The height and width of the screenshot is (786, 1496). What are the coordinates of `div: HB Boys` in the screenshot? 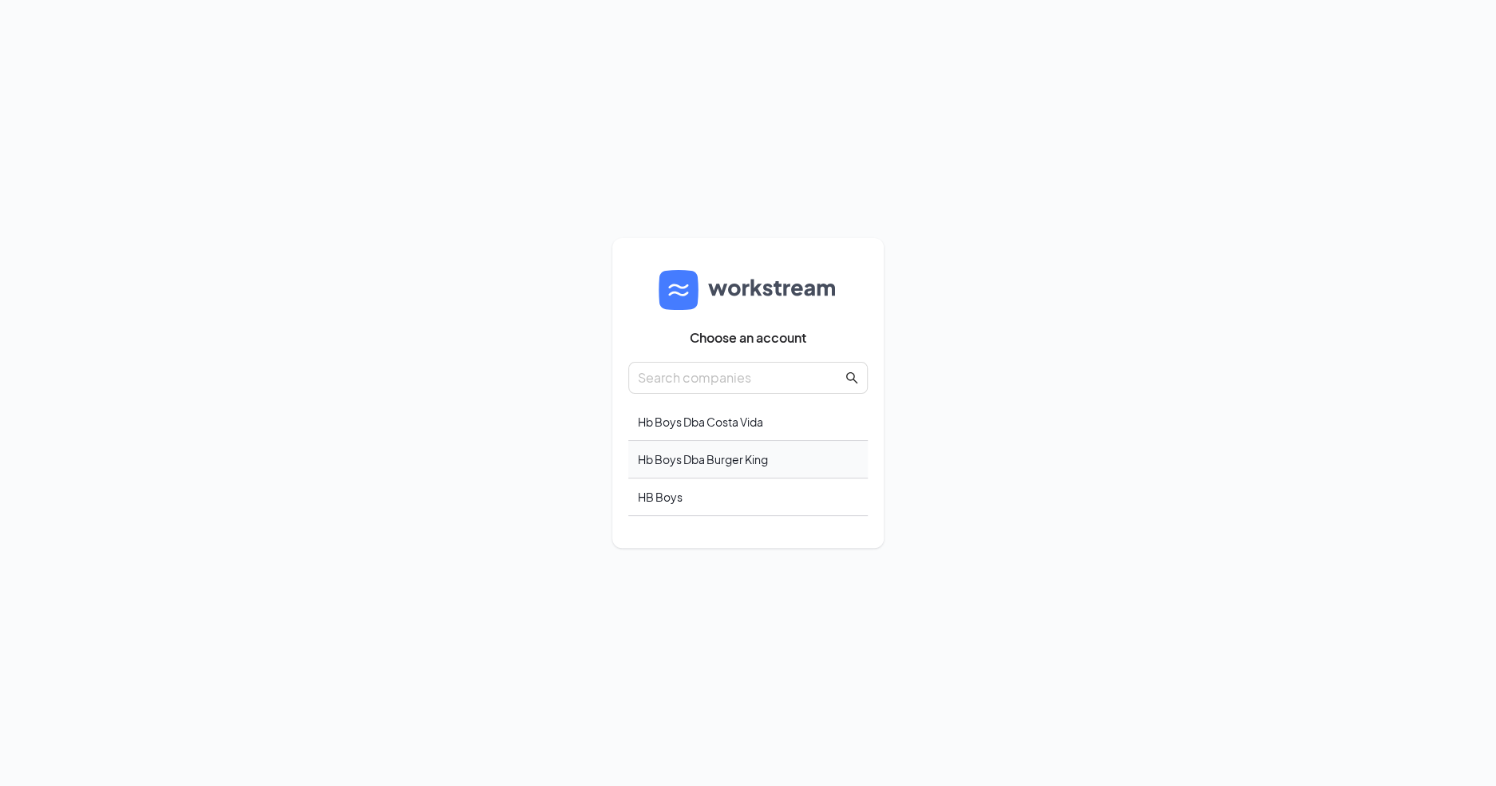 It's located at (748, 497).